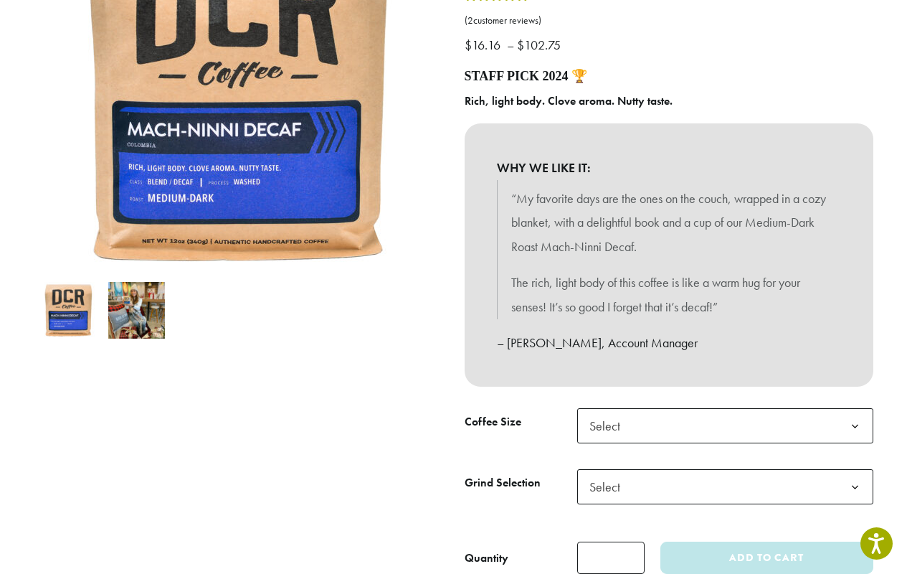  Describe the element at coordinates (669, 21) in the screenshot. I see `a: (2customer reviews)` at that location.